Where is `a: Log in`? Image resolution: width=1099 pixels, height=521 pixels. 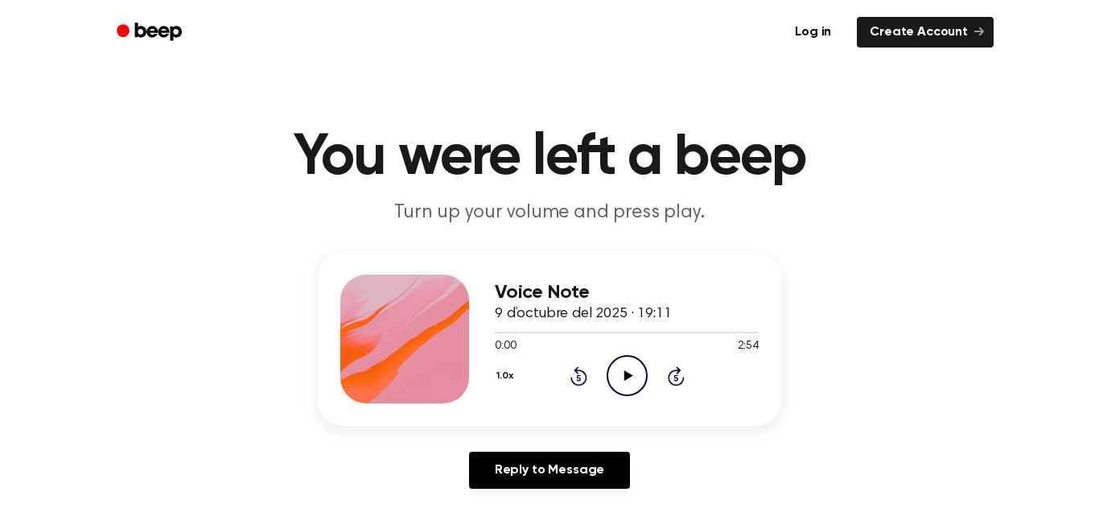 a: Log in is located at coordinates (813, 32).